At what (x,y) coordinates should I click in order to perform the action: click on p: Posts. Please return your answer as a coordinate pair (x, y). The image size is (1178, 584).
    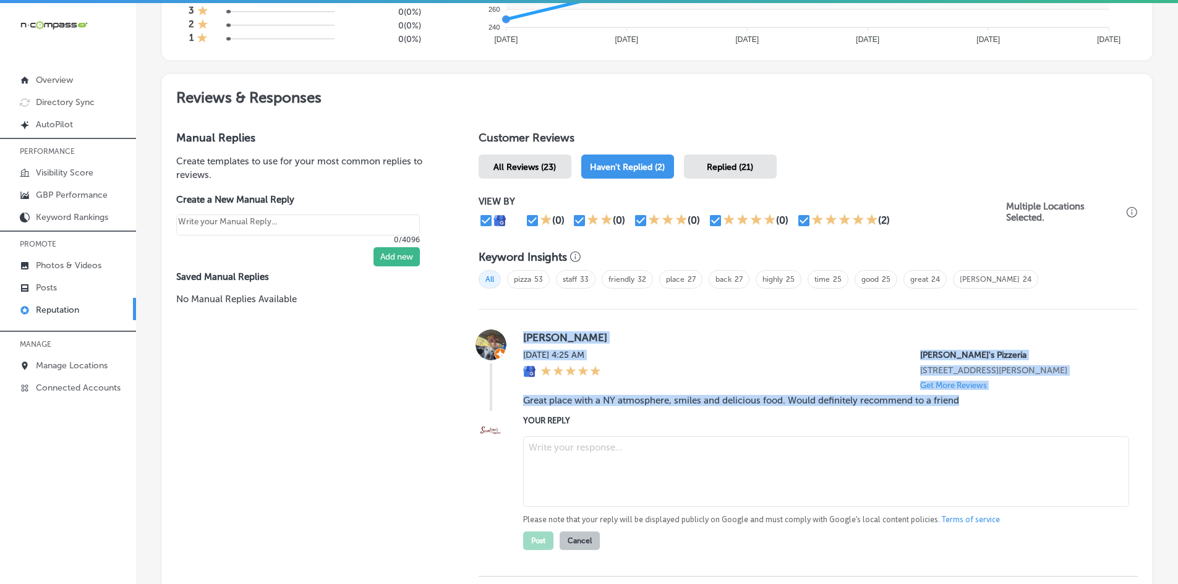
    Looking at the image, I should click on (46, 288).